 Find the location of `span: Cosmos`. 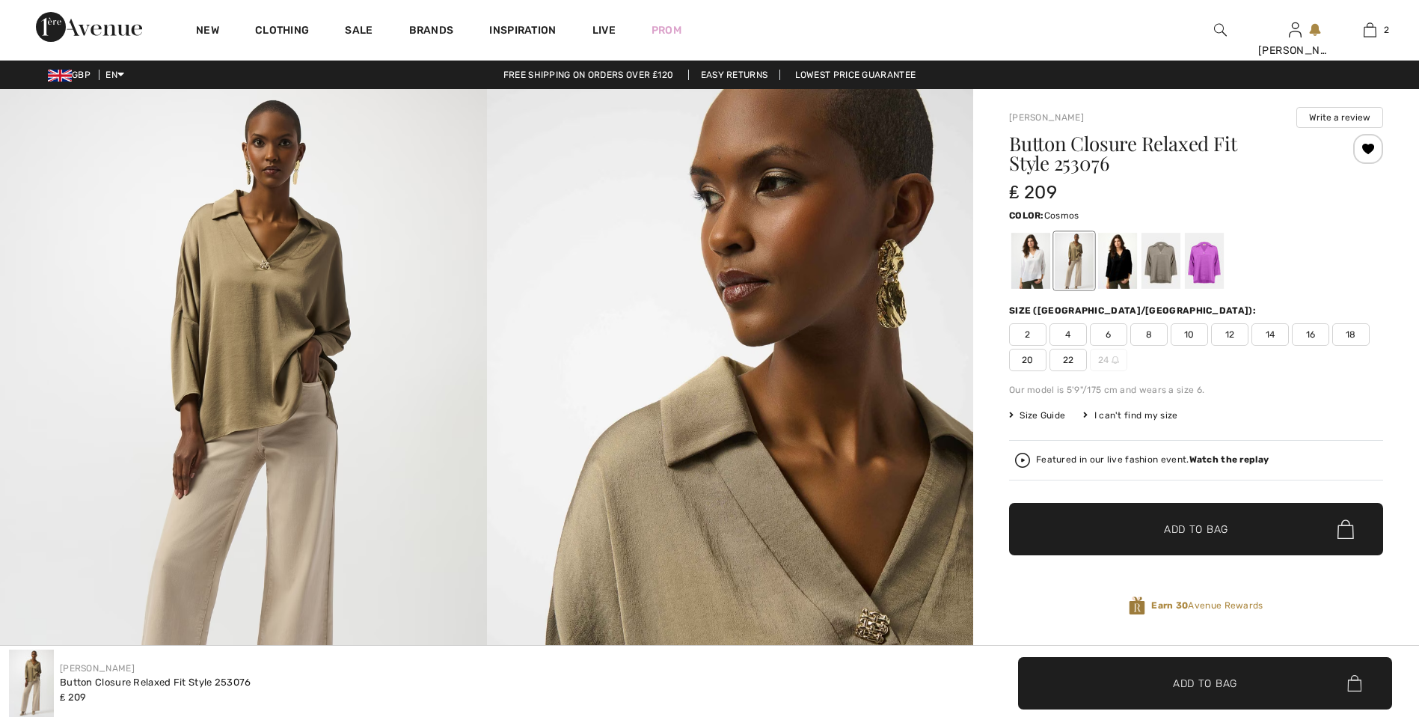

span: Cosmos is located at coordinates (1062, 215).